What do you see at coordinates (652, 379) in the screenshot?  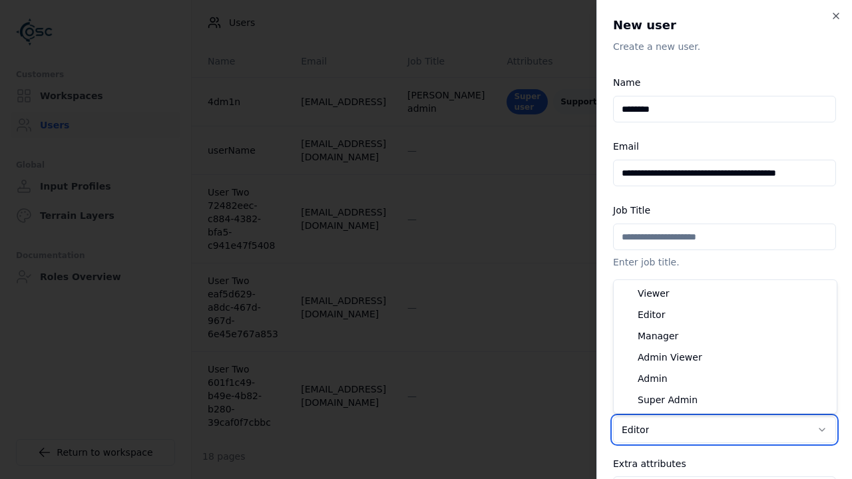 I see `span: Admin` at bounding box center [652, 379].